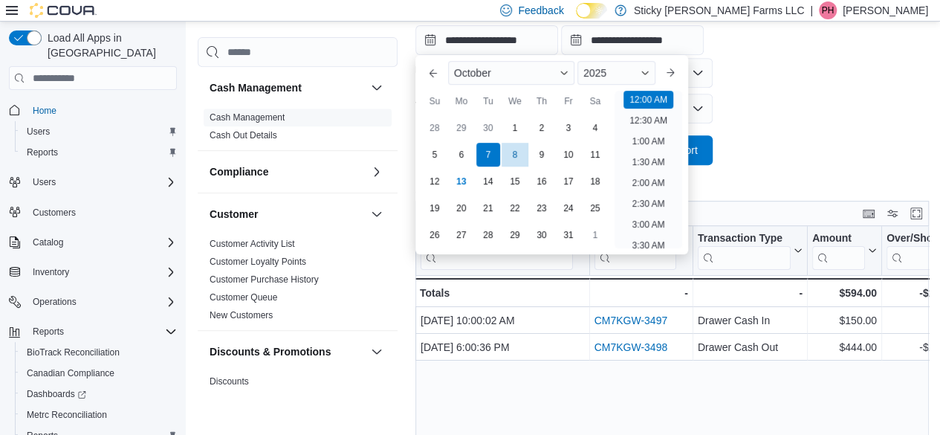 Image resolution: width=940 pixels, height=435 pixels. Describe the element at coordinates (243, 297) in the screenshot. I see `span: Customer Queue` at that location.